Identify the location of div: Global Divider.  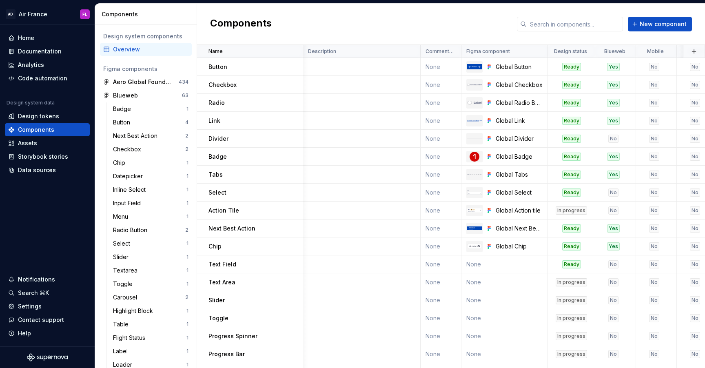
(519, 139).